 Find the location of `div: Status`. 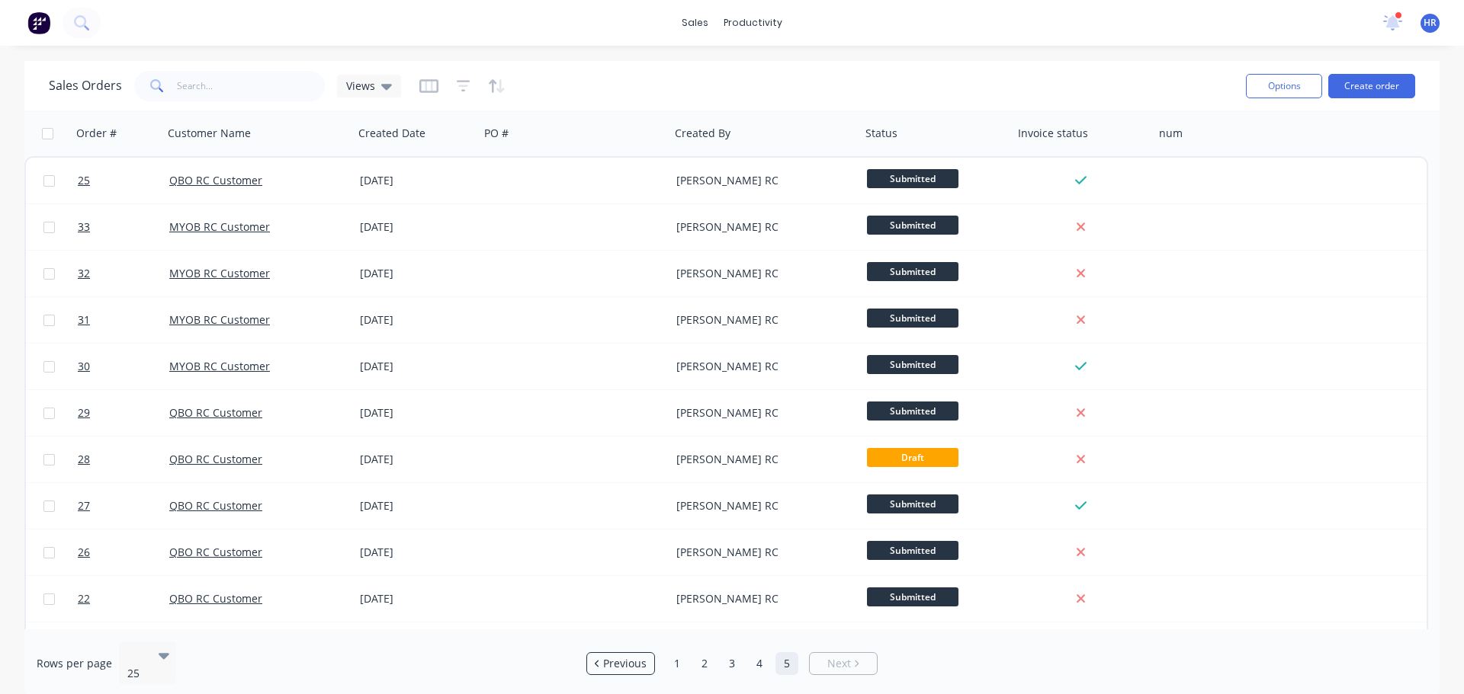

div: Status is located at coordinates (881, 133).